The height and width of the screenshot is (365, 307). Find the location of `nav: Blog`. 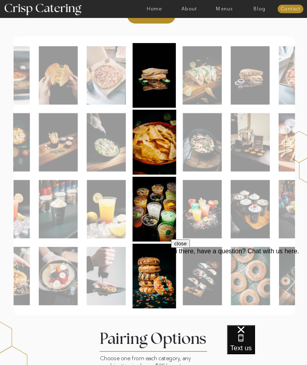

nav: Blog is located at coordinates (259, 9).